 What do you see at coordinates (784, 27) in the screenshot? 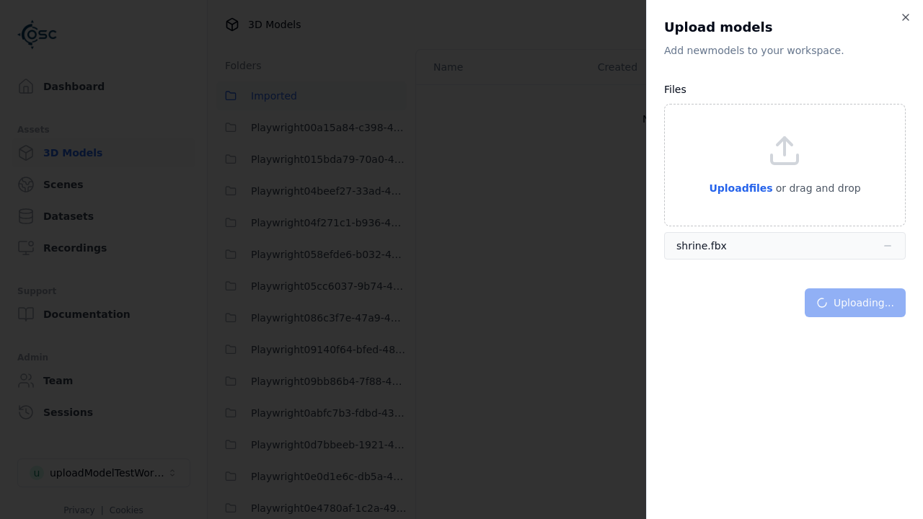
I see `h2: Upload models` at bounding box center [784, 27].